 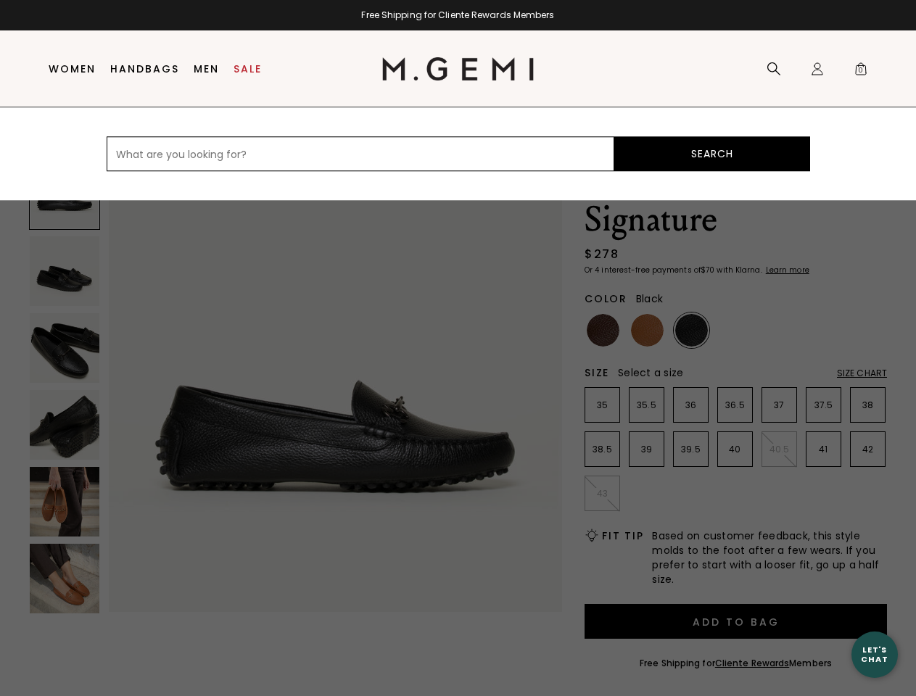 What do you see at coordinates (206, 69) in the screenshot?
I see `a: Men` at bounding box center [206, 69].